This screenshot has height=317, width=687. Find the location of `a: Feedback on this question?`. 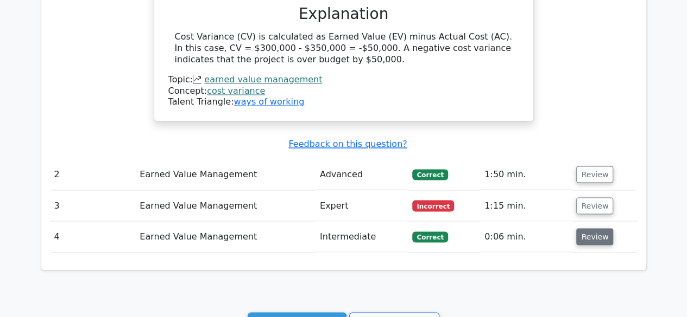

a: Feedback on this question? is located at coordinates (347, 144).